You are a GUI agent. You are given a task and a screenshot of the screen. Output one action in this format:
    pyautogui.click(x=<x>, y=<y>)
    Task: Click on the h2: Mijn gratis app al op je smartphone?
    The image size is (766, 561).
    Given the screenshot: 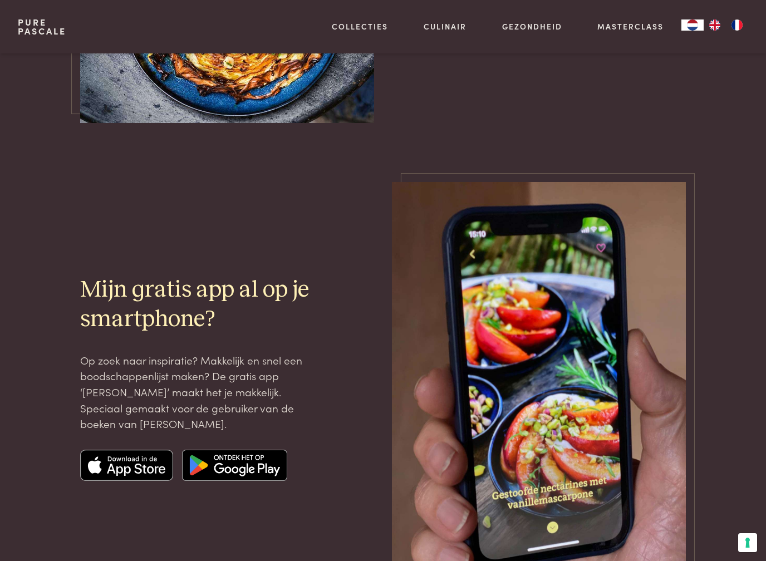 What is the action you would take?
    pyautogui.click(x=196, y=305)
    